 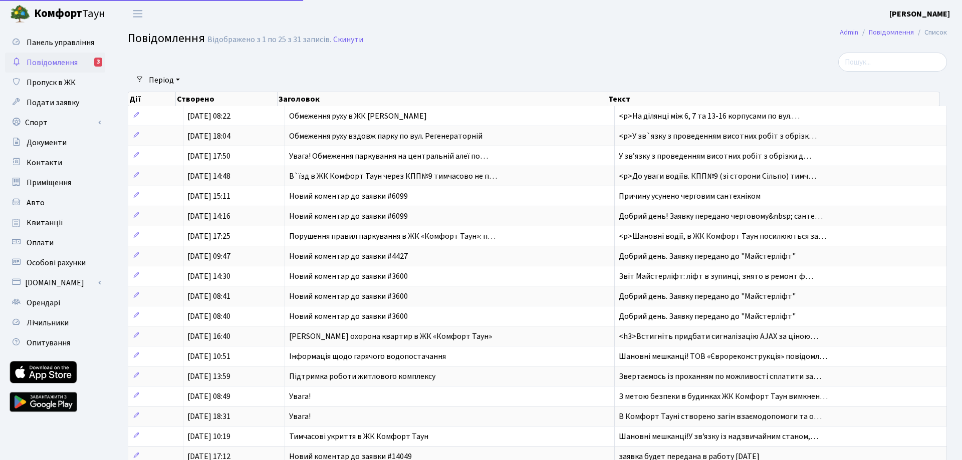 What do you see at coordinates (367, 357) in the screenshot?
I see `span: Інформація щодо гарячого водопостачання` at bounding box center [367, 357].